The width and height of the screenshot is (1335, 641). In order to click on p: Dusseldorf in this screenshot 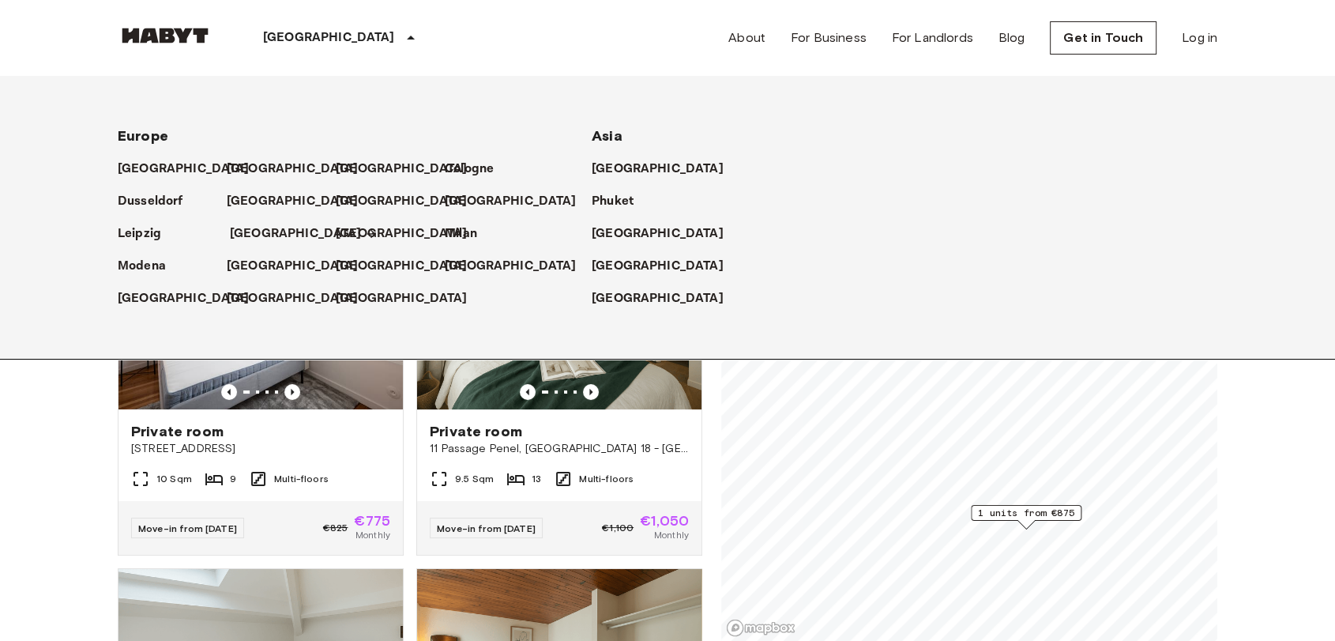, I will do `click(150, 201)`.